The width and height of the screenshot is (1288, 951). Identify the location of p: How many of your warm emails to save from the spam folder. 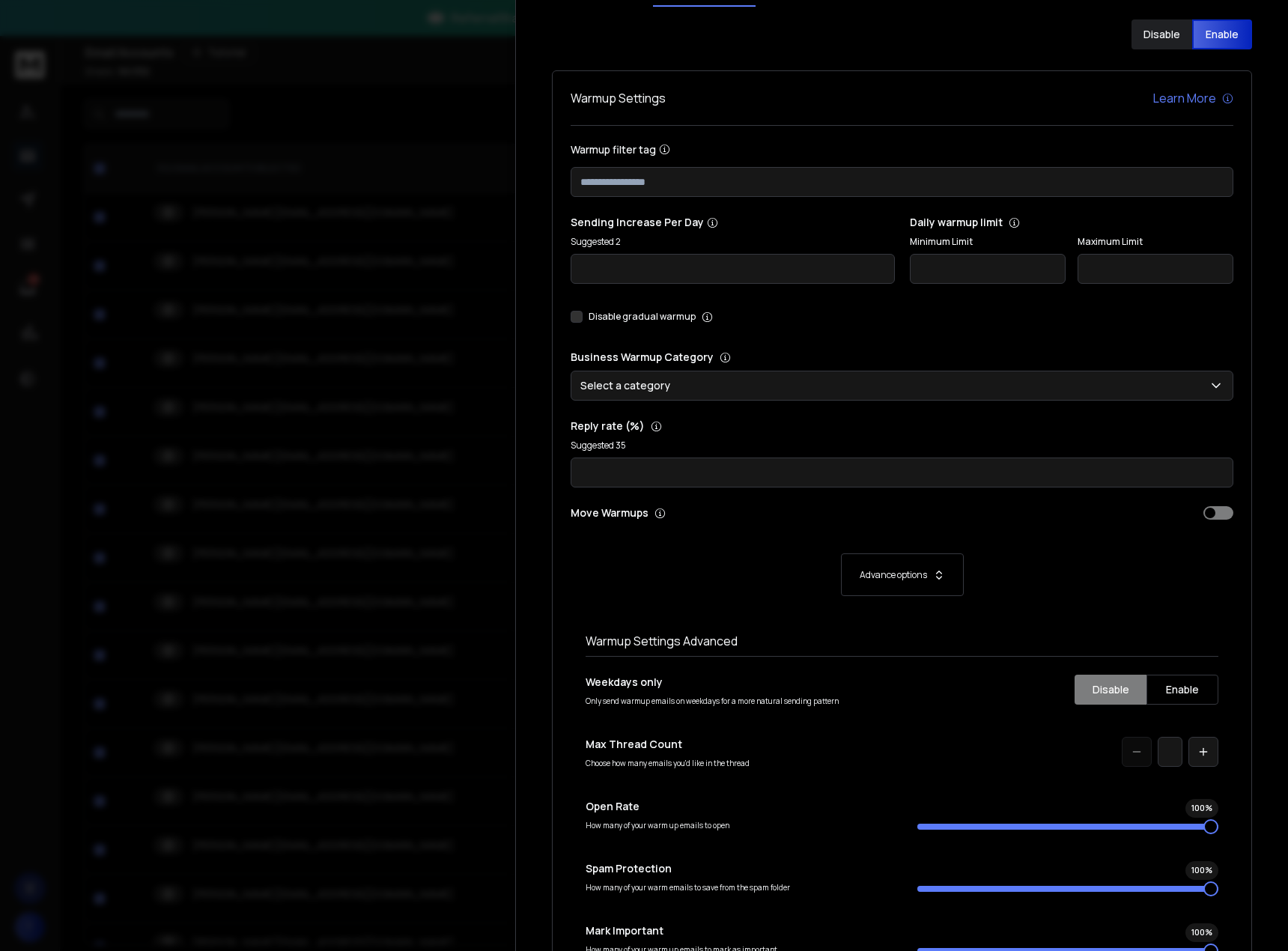
(736, 887).